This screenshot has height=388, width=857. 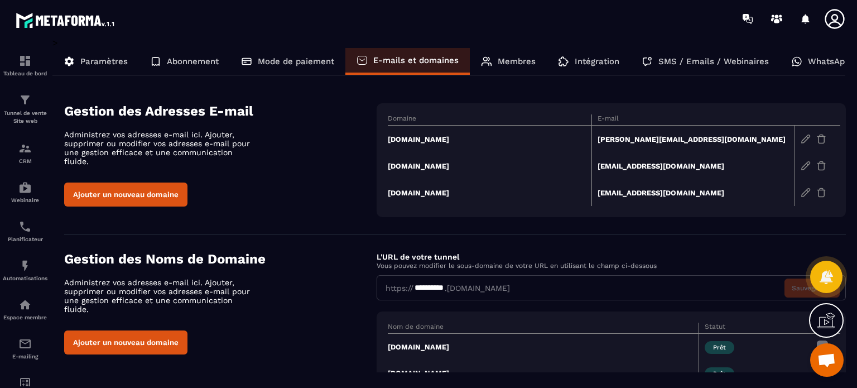 I want to click on th: E-mail, so click(x=693, y=120).